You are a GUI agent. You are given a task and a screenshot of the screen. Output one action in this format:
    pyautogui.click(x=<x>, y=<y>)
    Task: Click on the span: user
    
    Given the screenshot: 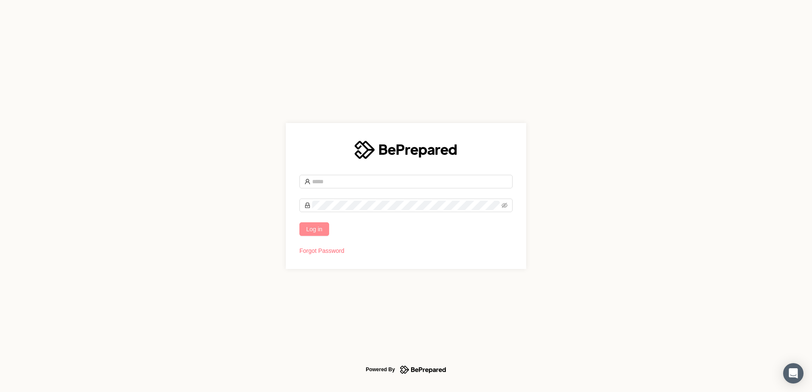 What is the action you would take?
    pyautogui.click(x=307, y=182)
    